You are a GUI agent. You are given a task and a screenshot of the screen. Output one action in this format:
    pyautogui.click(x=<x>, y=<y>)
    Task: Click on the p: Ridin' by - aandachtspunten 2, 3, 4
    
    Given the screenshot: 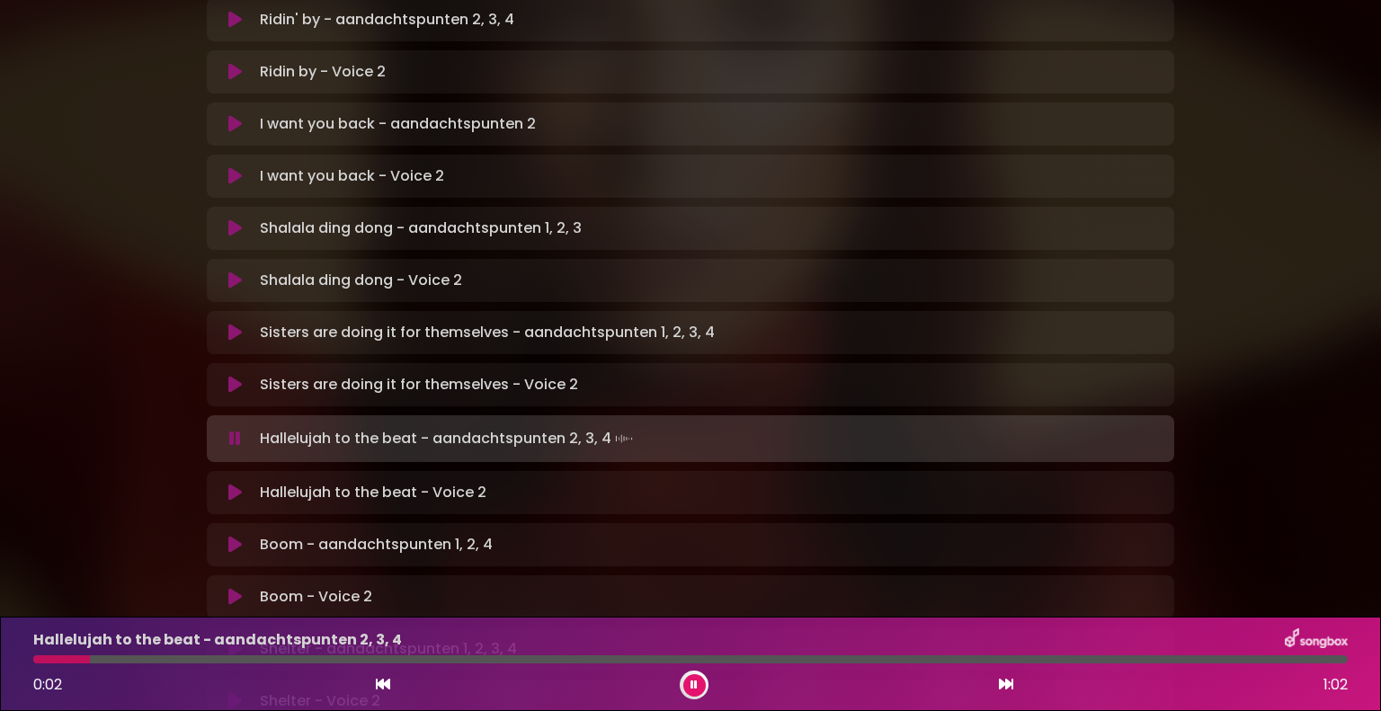 What is the action you would take?
    pyautogui.click(x=387, y=20)
    